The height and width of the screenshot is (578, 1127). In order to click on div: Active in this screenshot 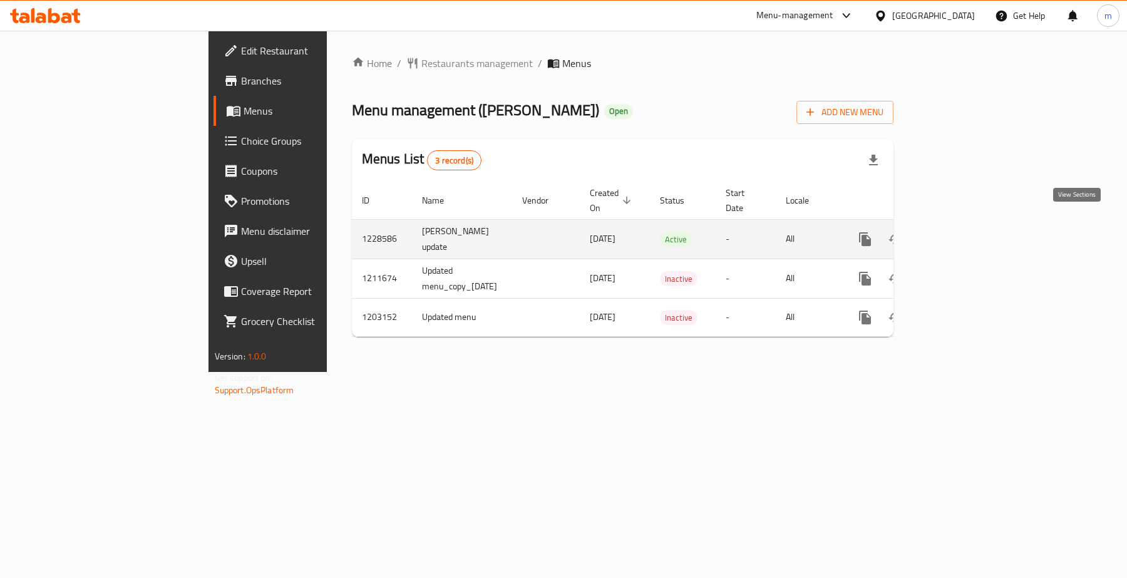, I will do `click(676, 239)`.